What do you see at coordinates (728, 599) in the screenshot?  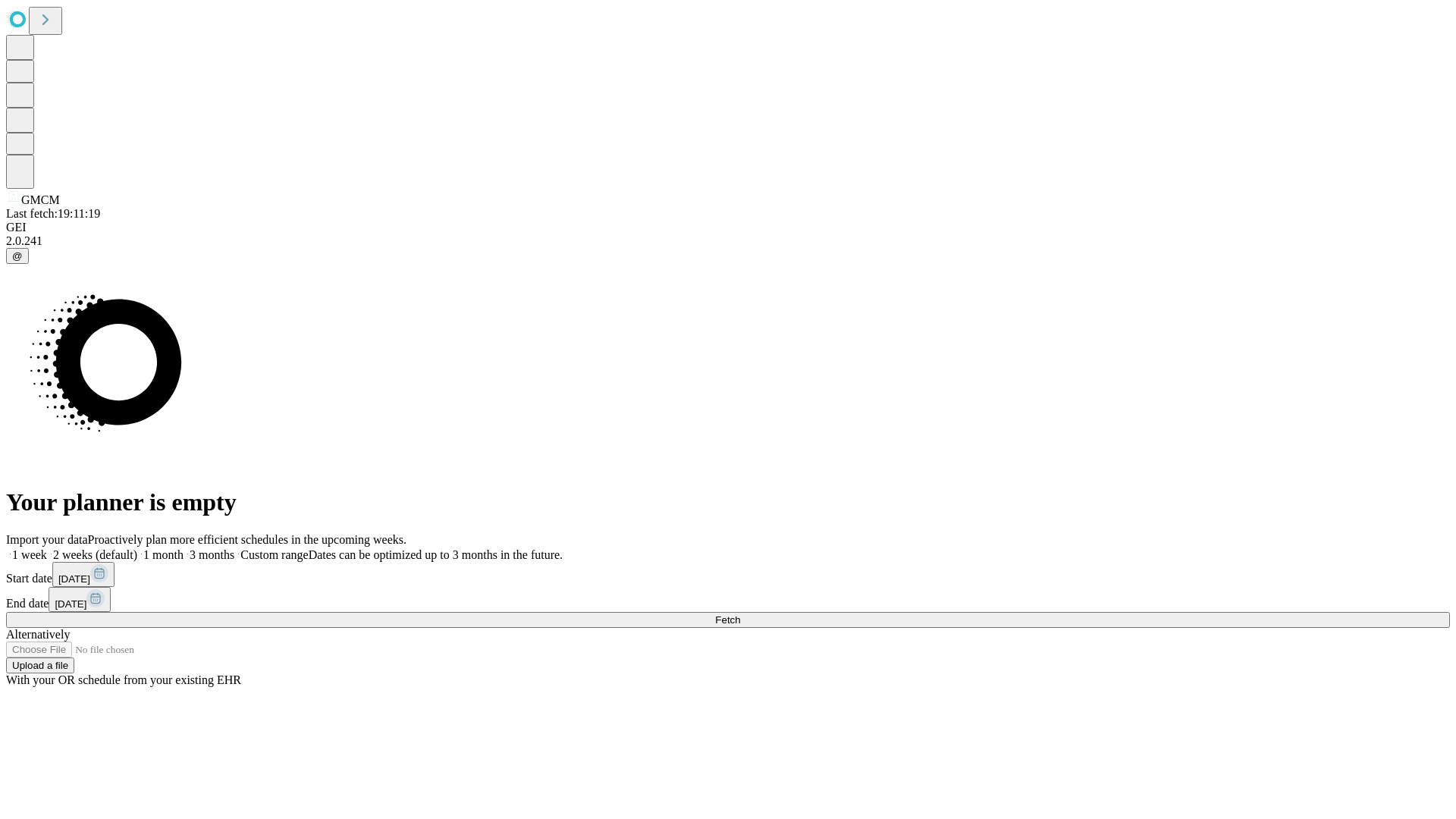 I see `div: End date` at bounding box center [728, 599].